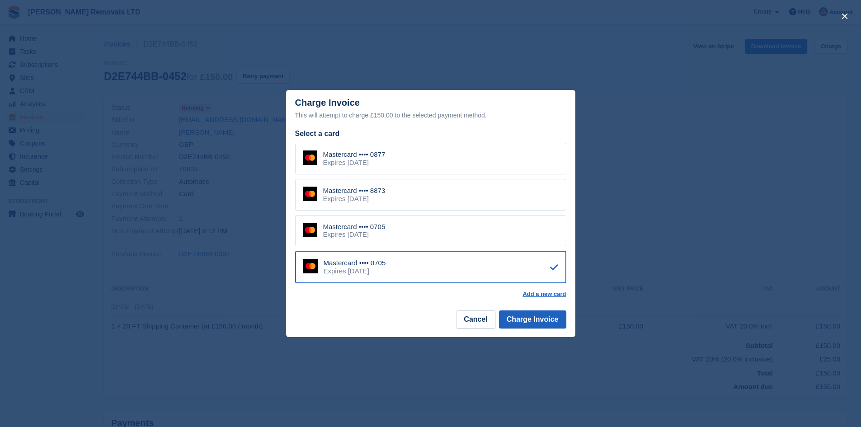  Describe the element at coordinates (476, 320) in the screenshot. I see `button: Cancel` at that location.